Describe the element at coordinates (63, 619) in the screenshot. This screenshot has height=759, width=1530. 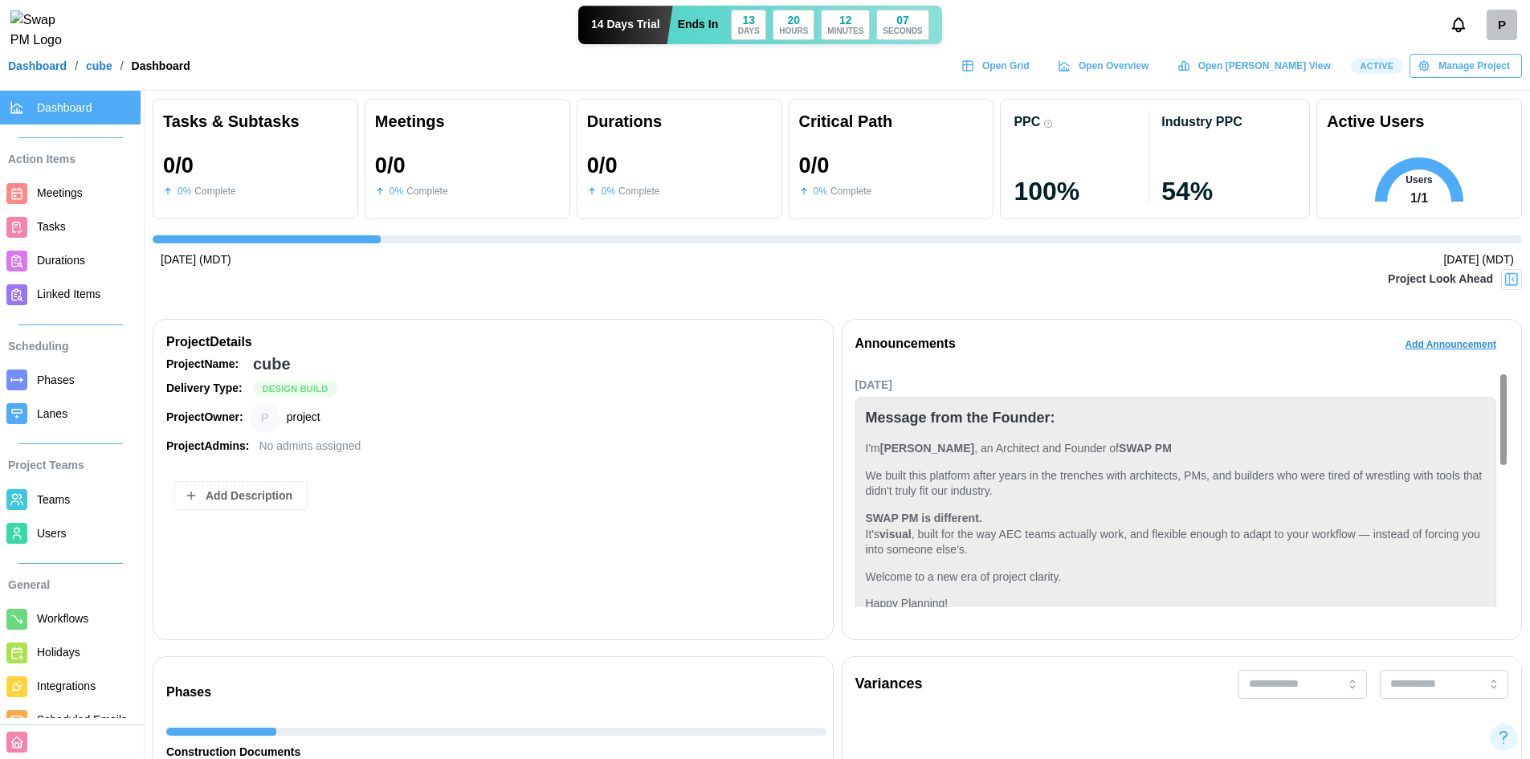
I see `span: Workflows` at that location.